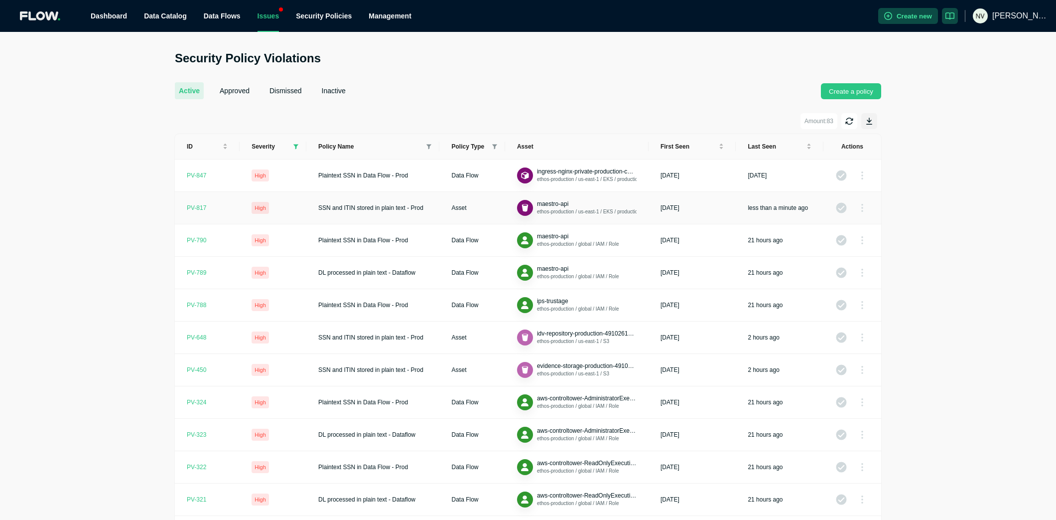 Image resolution: width=1056 pixels, height=520 pixels. Describe the element at coordinates (587, 495) in the screenshot. I see `button: aws-controltower-ReadOnlyExecutionRole` at that location.